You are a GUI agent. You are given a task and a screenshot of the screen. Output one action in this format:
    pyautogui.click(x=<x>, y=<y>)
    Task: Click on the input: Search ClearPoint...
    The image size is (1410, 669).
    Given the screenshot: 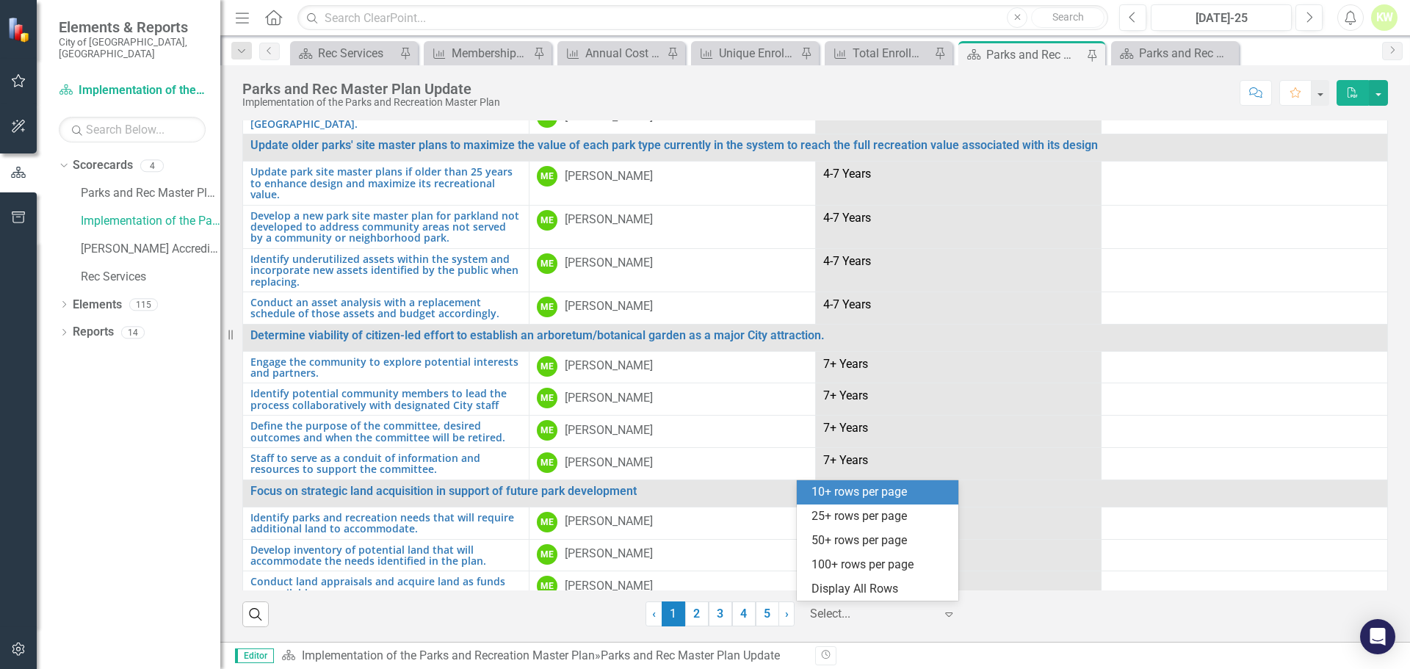 What is the action you would take?
    pyautogui.click(x=703, y=18)
    